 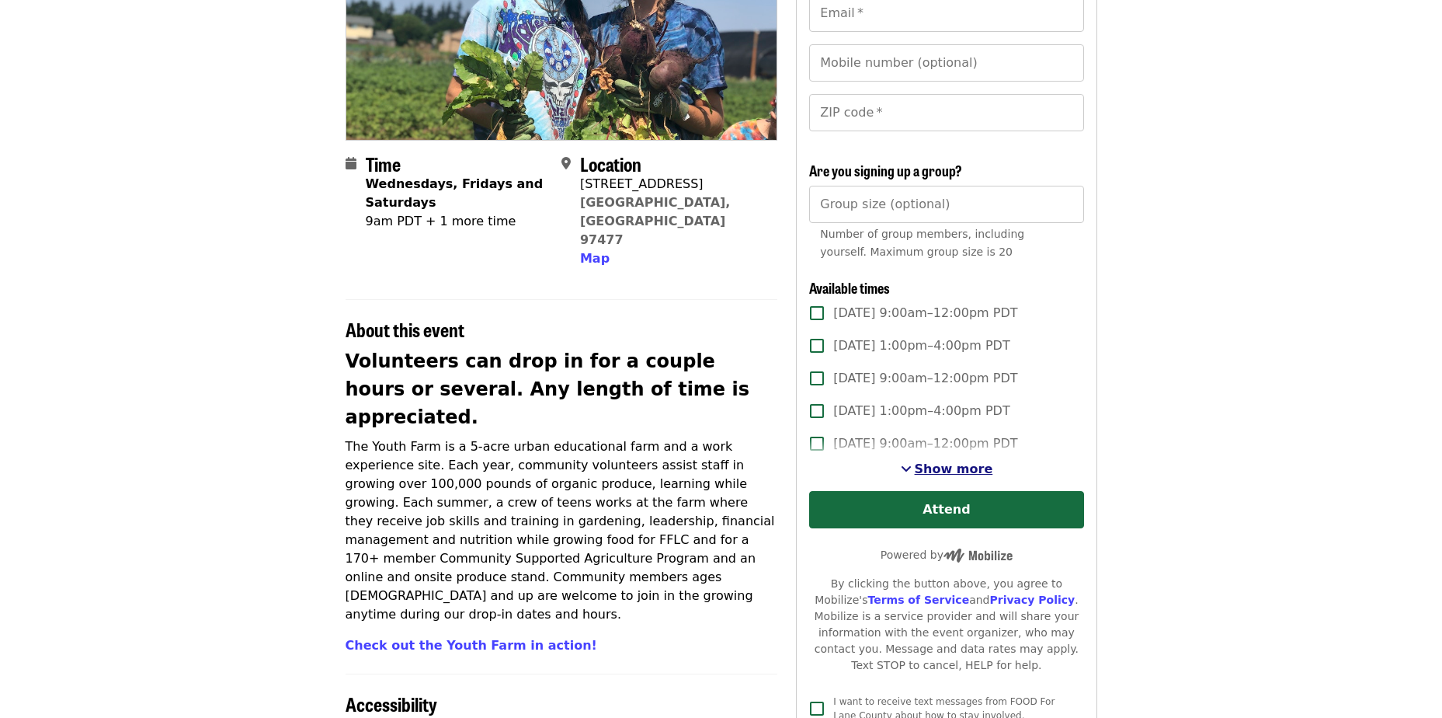 What do you see at coordinates (562, 530) in the screenshot?
I see `p: The Youth Farm is a 5-acre urban educational farm and a work experience site. Each year, communit...` at bounding box center [562, 530].